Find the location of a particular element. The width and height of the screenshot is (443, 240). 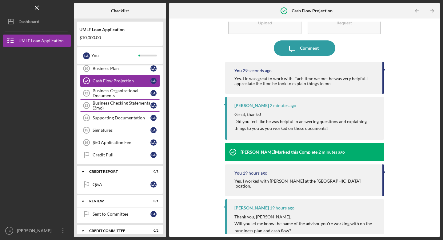

b: Cash Flow Projection is located at coordinates (312, 11).